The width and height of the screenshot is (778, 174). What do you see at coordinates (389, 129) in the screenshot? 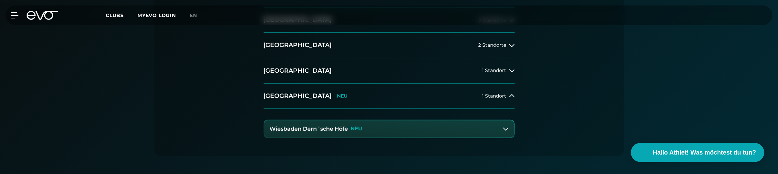
I see `button: Wiesbaden Dern´sche HöfeNEU` at bounding box center [389, 129].